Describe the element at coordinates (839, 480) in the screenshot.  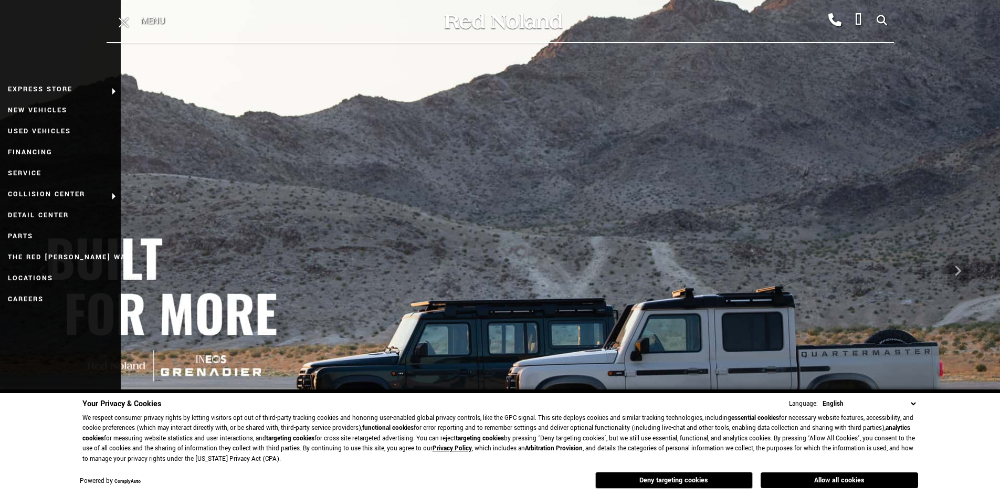
I see `button: Allow all cookies` at that location.